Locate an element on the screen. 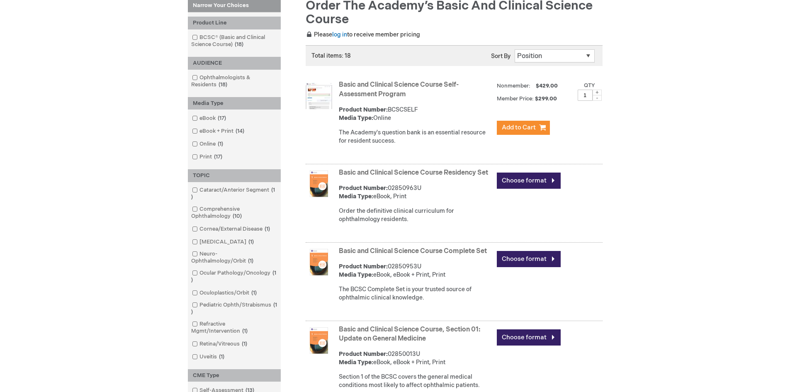 The height and width of the screenshot is (392, 790). img: Basic and Clinical Science Course, Section 01: Update on General Medicine is located at coordinates (319, 341).